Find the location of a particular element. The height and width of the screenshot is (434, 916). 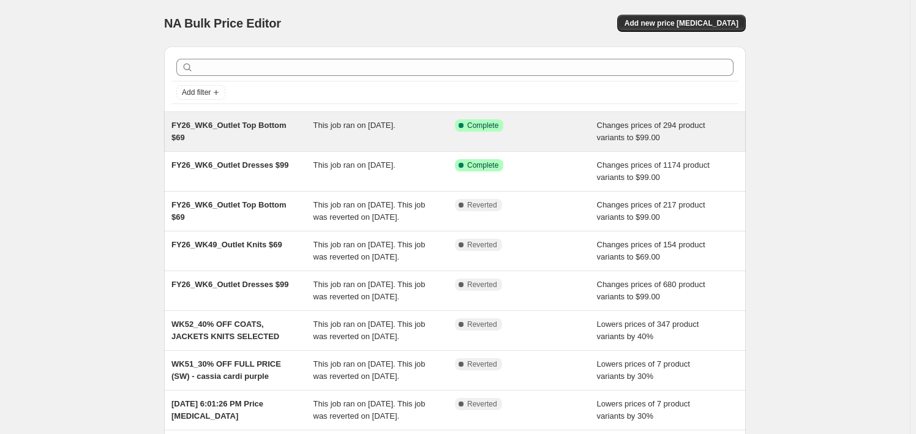

span: Changes prices of 1174 product variants to $99.00 is located at coordinates (653, 171).